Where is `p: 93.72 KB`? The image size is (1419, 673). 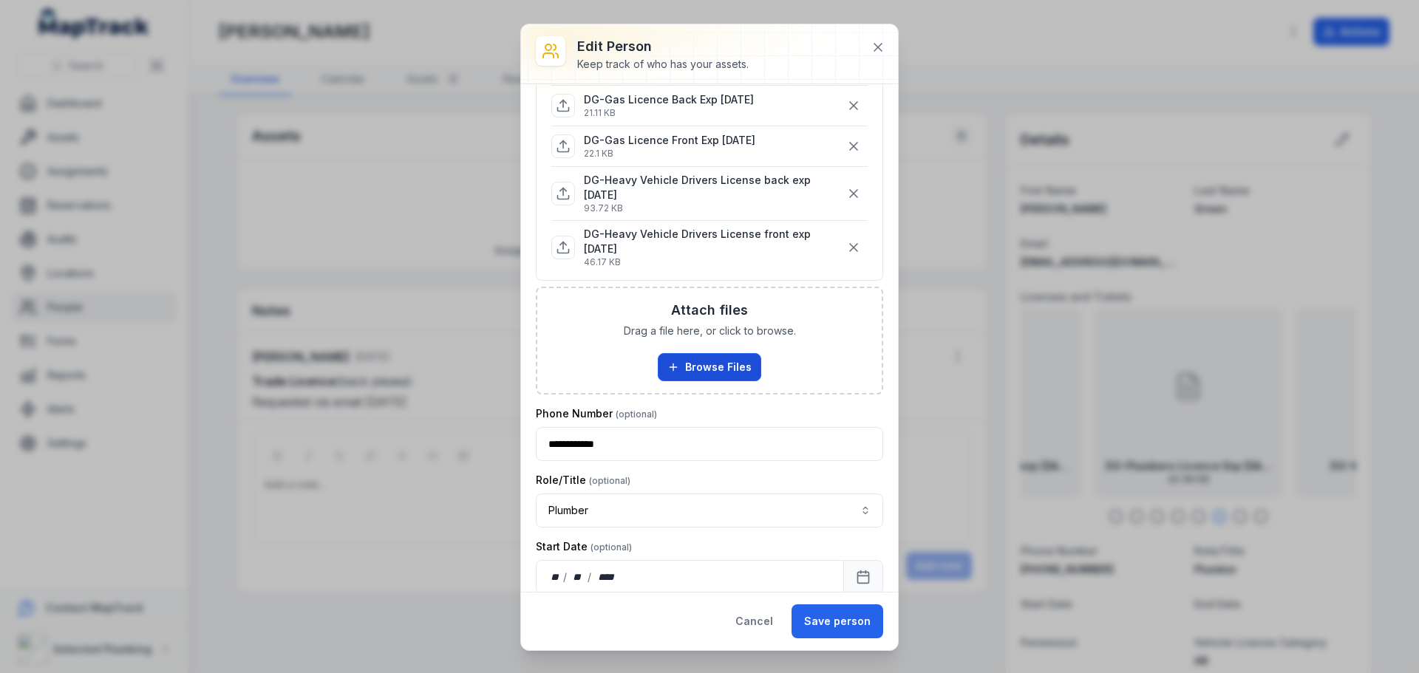
p: 93.72 KB is located at coordinates (712, 208).